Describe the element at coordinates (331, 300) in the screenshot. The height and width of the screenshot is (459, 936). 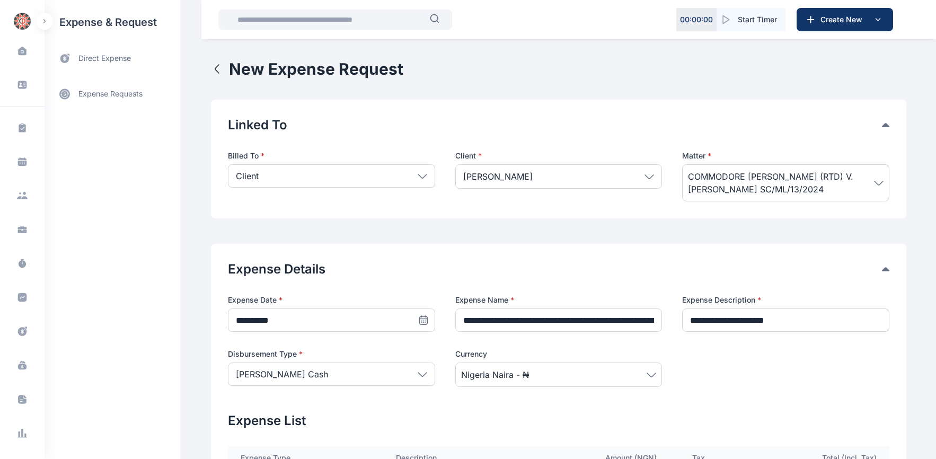
I see `label: Expense Date` at that location.